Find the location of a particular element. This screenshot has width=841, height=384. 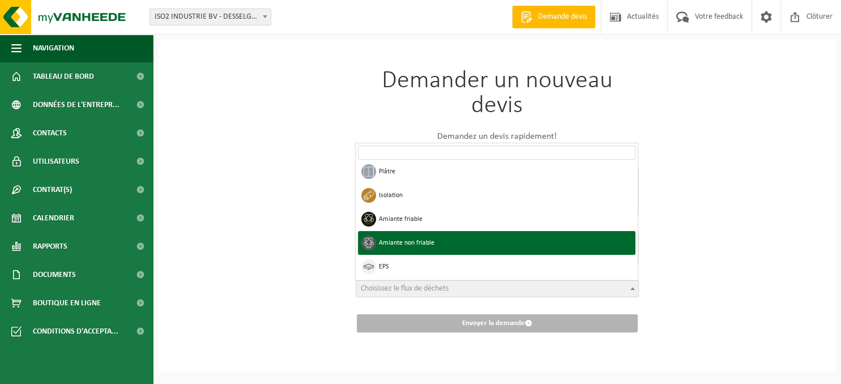

span: Amiante non friable is located at coordinates (504, 243).